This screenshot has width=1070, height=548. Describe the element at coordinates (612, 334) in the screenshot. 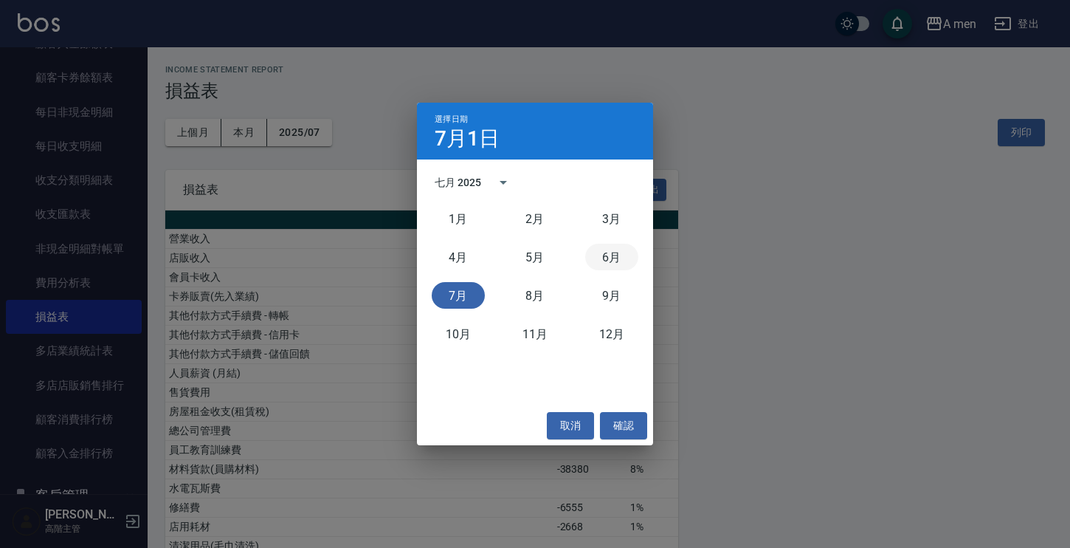

I see `button: 十二月` at that location.